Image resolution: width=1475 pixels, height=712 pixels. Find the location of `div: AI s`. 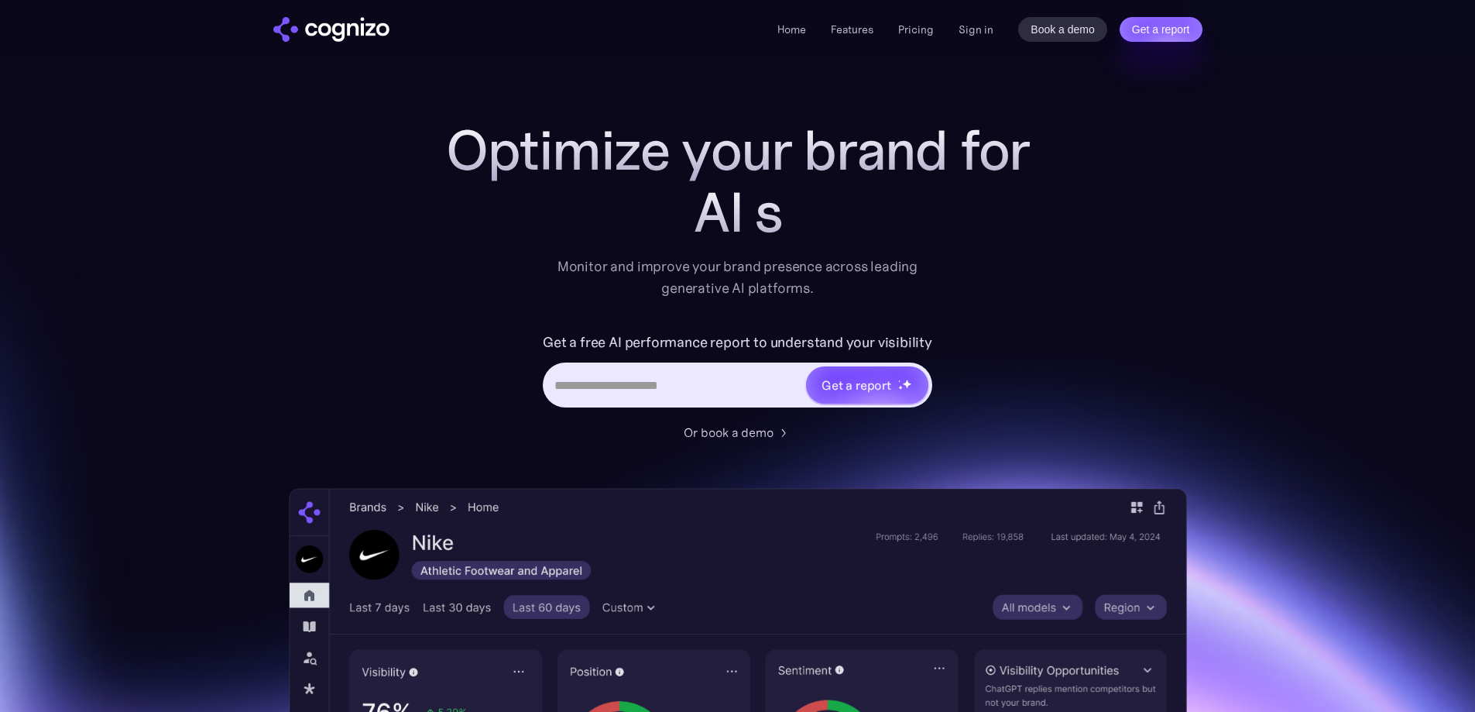

div: AI s is located at coordinates (738, 212).